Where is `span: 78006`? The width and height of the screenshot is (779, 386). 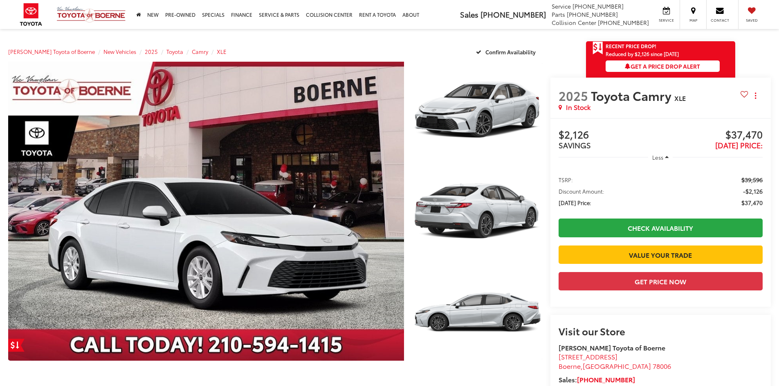
span: 78006 is located at coordinates (661, 366).